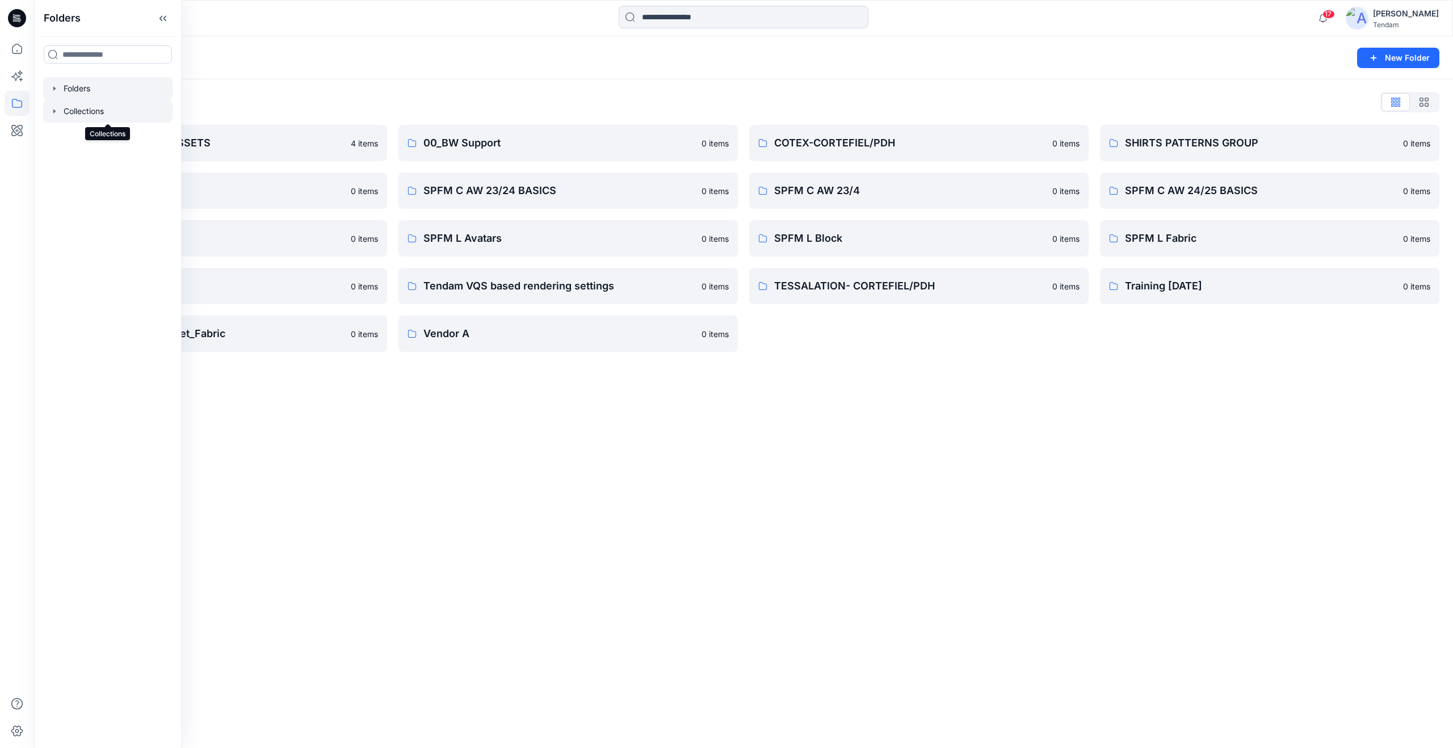  What do you see at coordinates (208, 143) in the screenshot?
I see `p: _CORTEFIEL & PDH ASSETS` at bounding box center [208, 143].